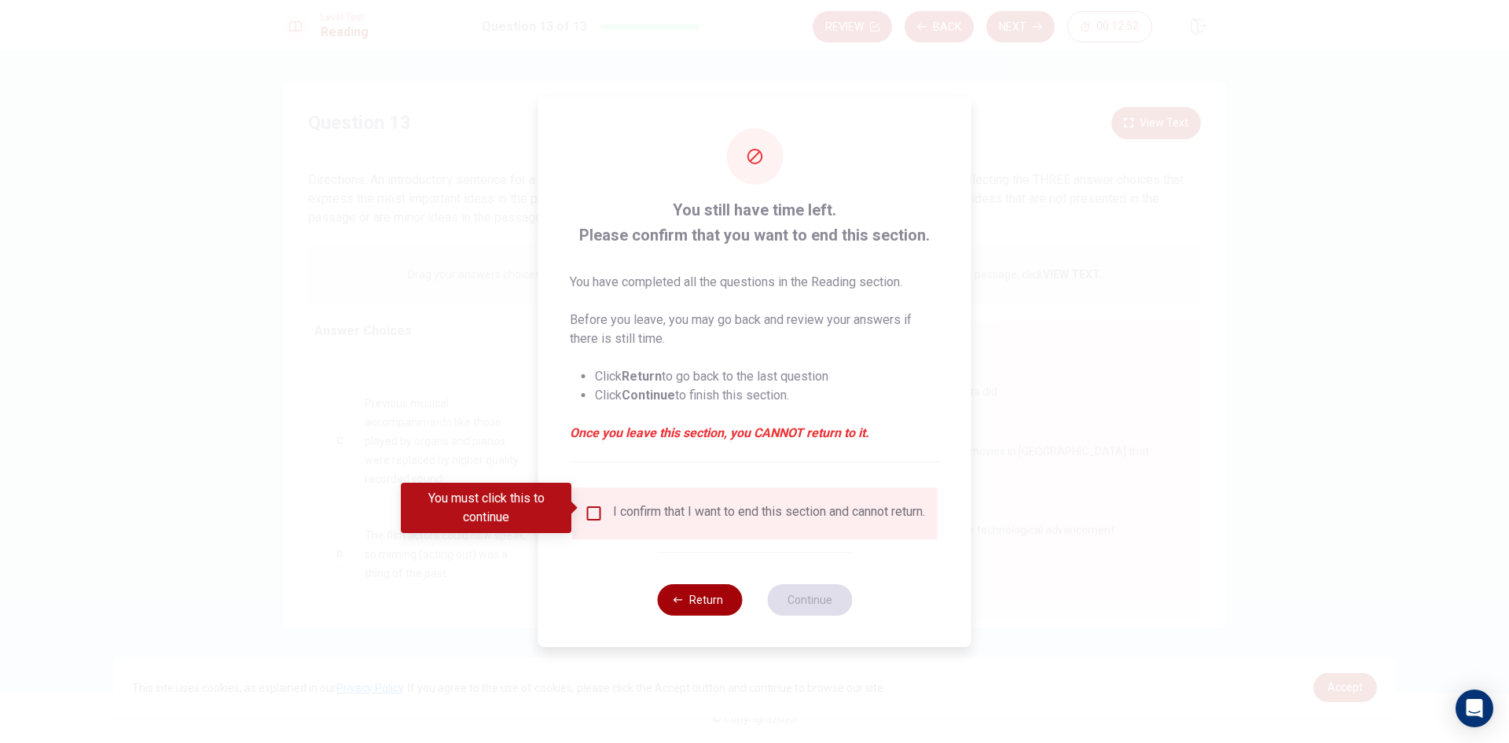  Describe the element at coordinates (754, 222) in the screenshot. I see `span: You still have time left. Please confirm that you want to end this section.` at that location.